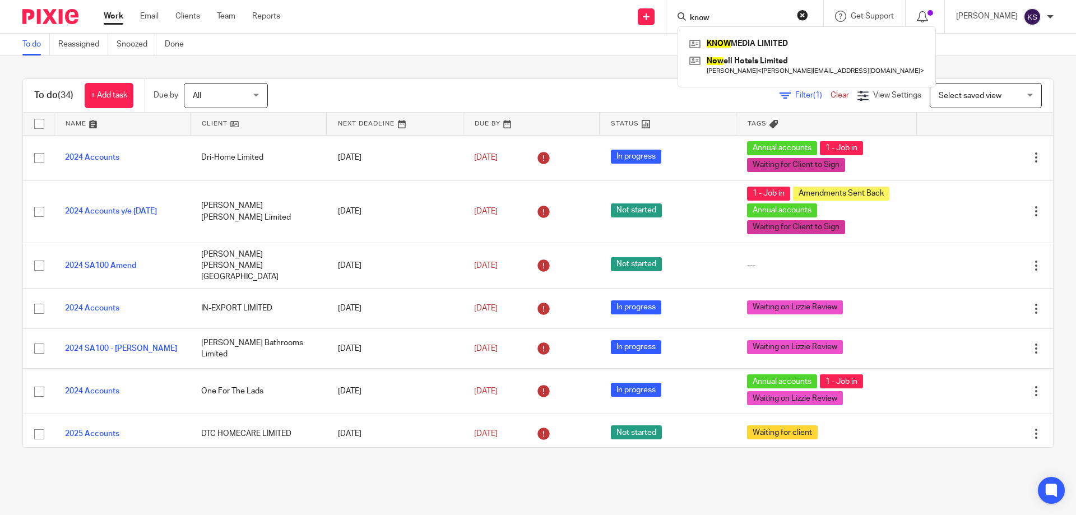 This screenshot has height=515, width=1076. Describe the element at coordinates (100, 266) in the screenshot. I see `a: 2024 SA100 Amend` at that location.